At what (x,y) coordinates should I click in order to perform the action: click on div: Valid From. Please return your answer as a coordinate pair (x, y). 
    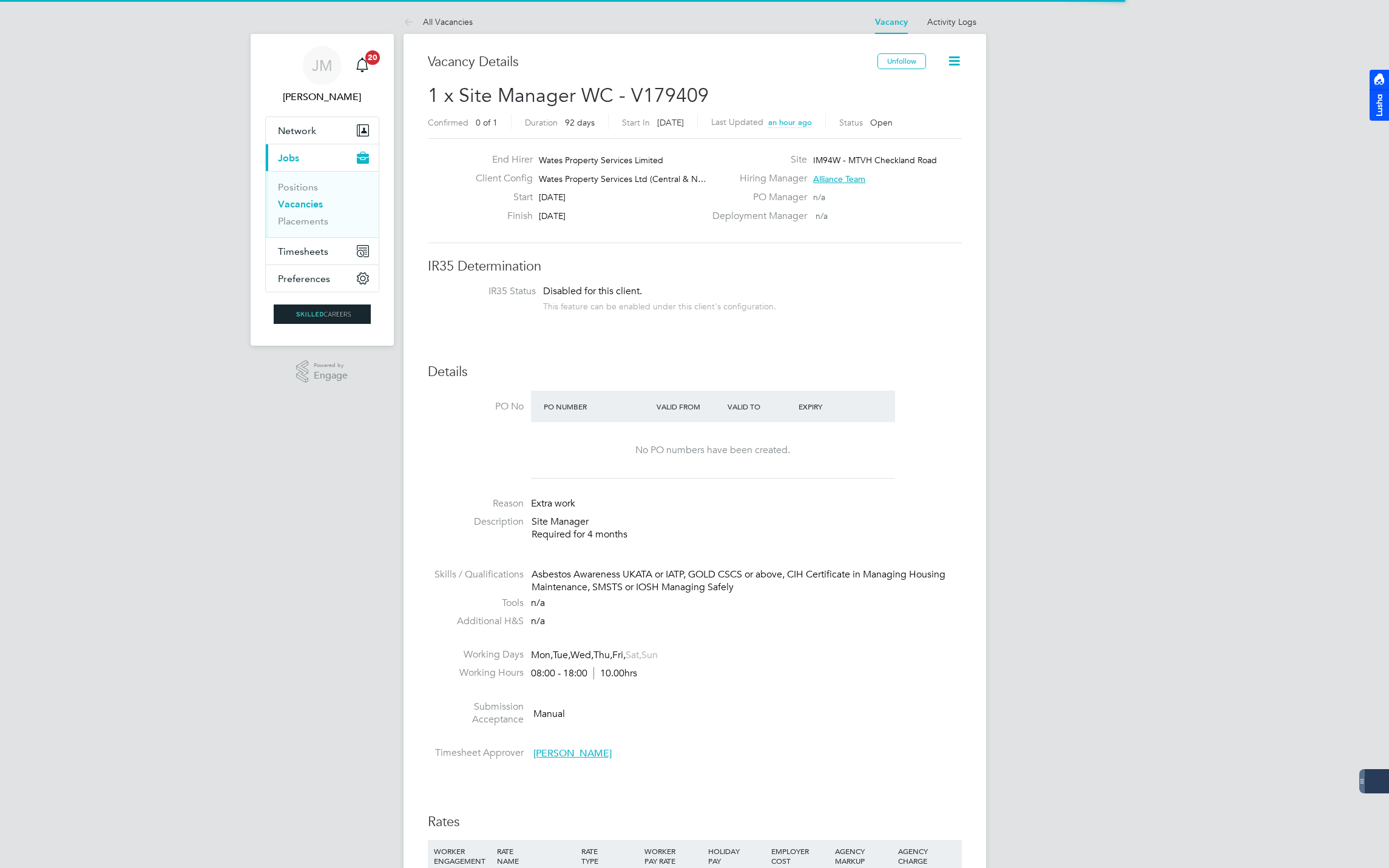
    Looking at the image, I should click on (688, 406).